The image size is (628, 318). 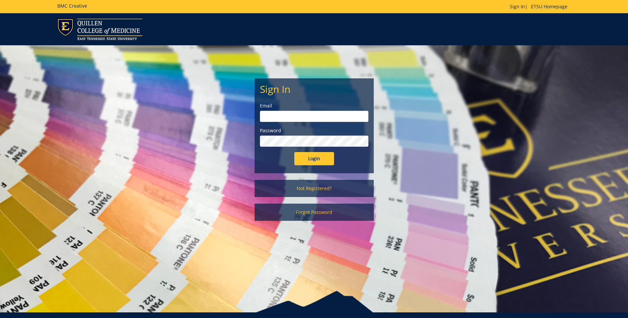 What do you see at coordinates (314, 189) in the screenshot?
I see `a: Not Registered?` at bounding box center [314, 189].